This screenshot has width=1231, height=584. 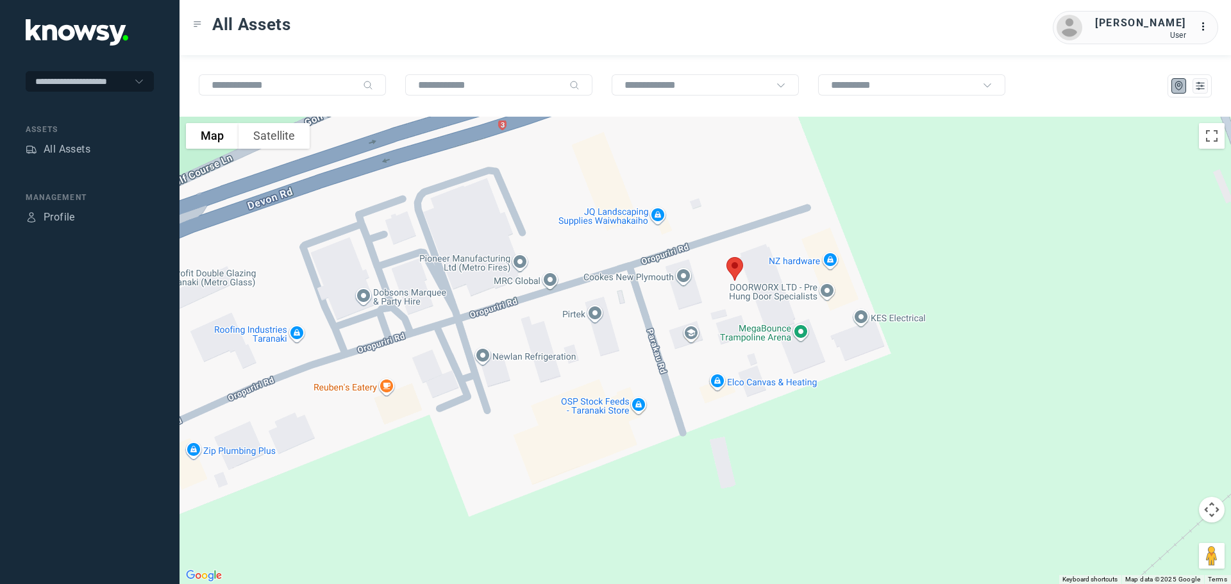 I want to click on button: Drag Pegman onto the map to open Street View, so click(x=1212, y=556).